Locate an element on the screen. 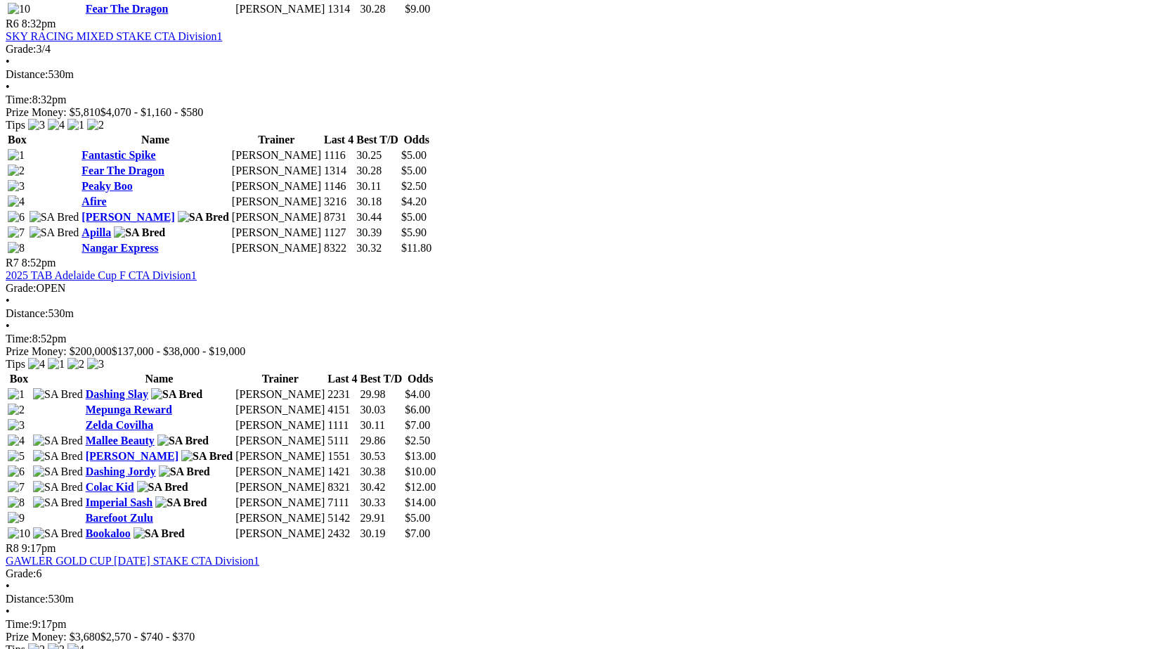 The width and height of the screenshot is (1170, 649). td: 1146 is located at coordinates (339, 186).